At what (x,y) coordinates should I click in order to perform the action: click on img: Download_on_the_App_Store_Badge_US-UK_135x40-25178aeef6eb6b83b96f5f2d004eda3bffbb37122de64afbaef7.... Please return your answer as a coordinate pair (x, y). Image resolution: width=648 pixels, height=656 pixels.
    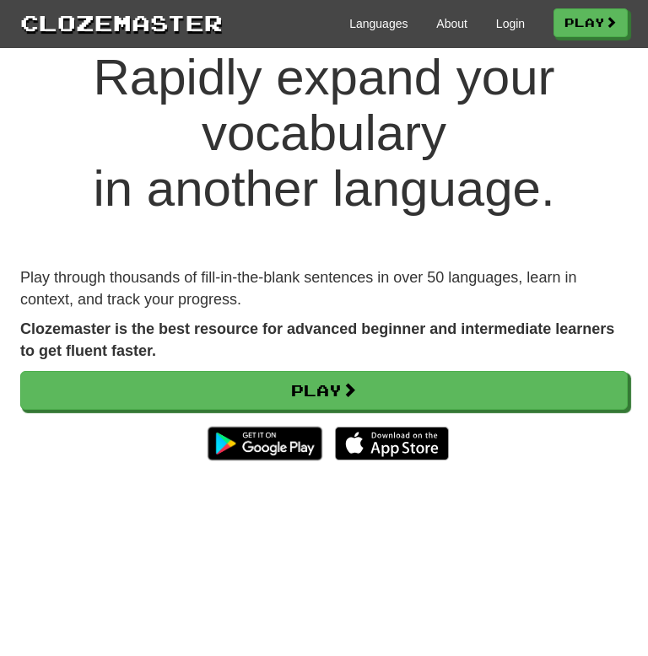
    Looking at the image, I should click on (392, 444).